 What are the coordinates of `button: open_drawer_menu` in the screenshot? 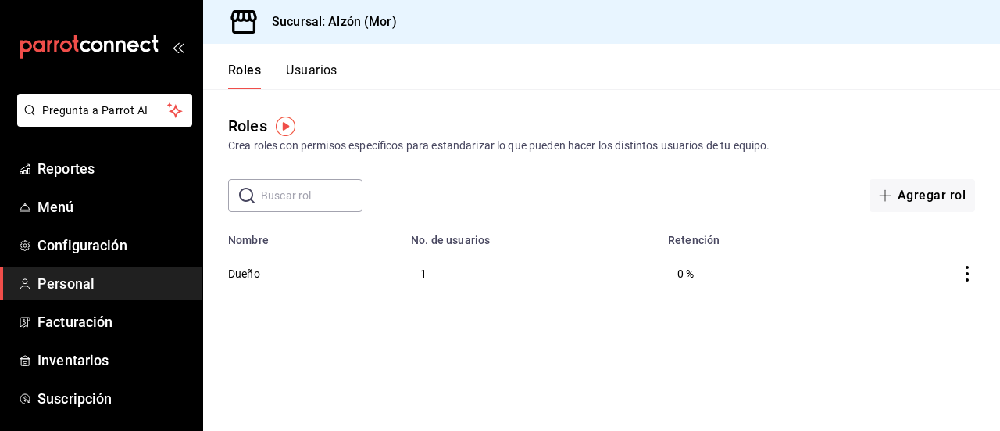 It's located at (178, 47).